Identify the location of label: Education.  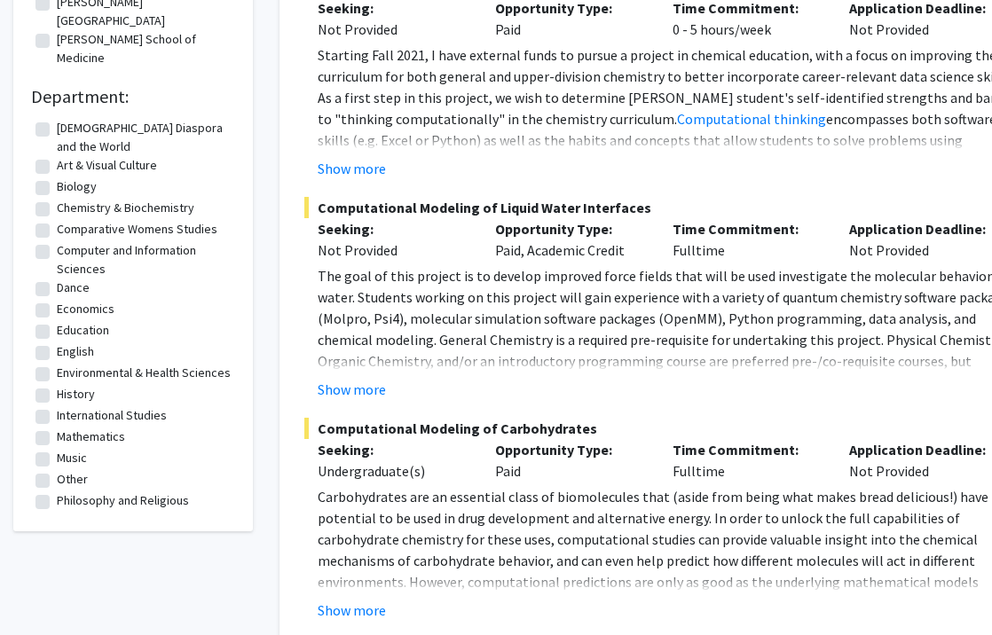
(82, 330).